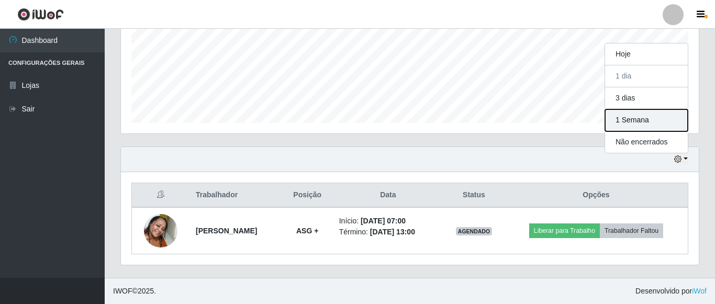  I want to click on img: CoreUI Logo, so click(40, 14).